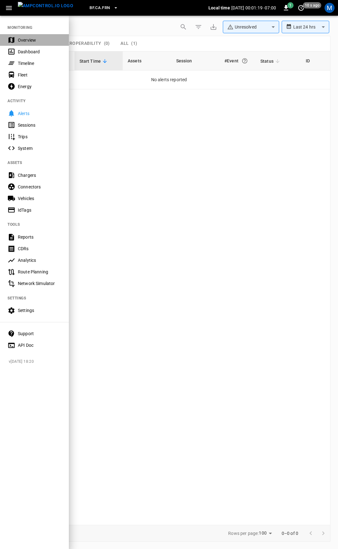  What do you see at coordinates (39, 283) in the screenshot?
I see `div: Network Simulator` at bounding box center [39, 283].